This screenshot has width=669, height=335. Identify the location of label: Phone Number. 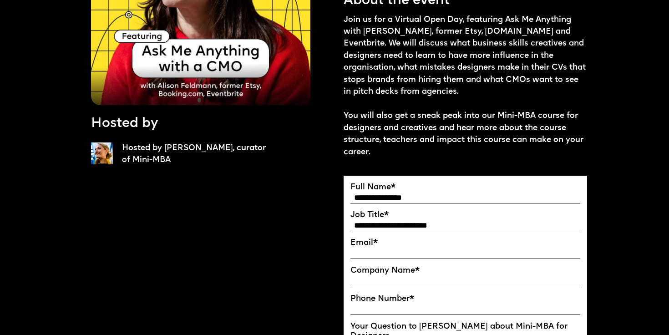
(465, 299).